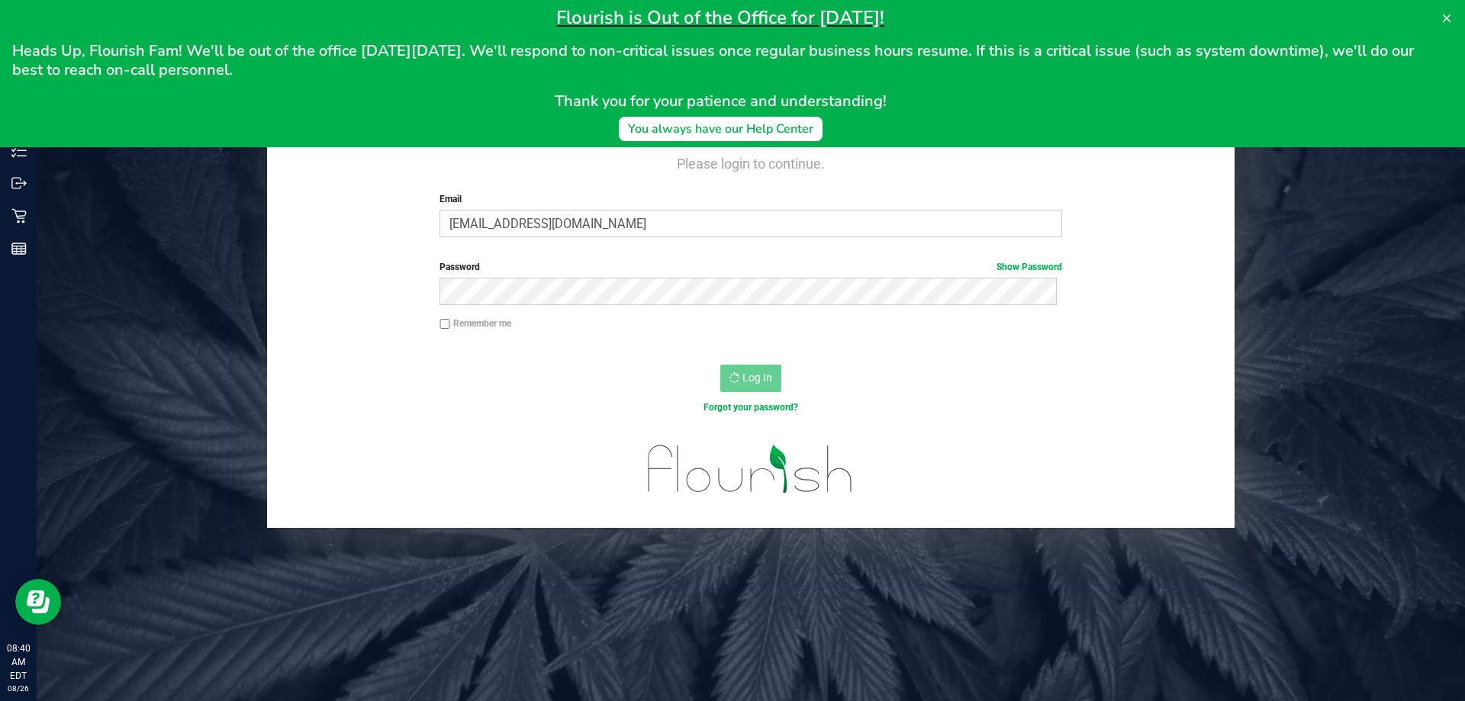 The width and height of the screenshot is (1465, 701). What do you see at coordinates (720, 129) in the screenshot?
I see `div: You always have our Help Center` at bounding box center [720, 129].